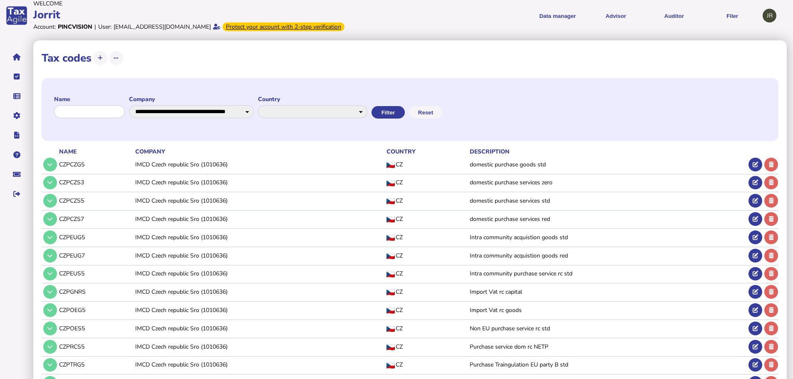 Image resolution: width=793 pixels, height=379 pixels. Describe the element at coordinates (96, 219) in the screenshot. I see `td: CZPCZS7` at that location.